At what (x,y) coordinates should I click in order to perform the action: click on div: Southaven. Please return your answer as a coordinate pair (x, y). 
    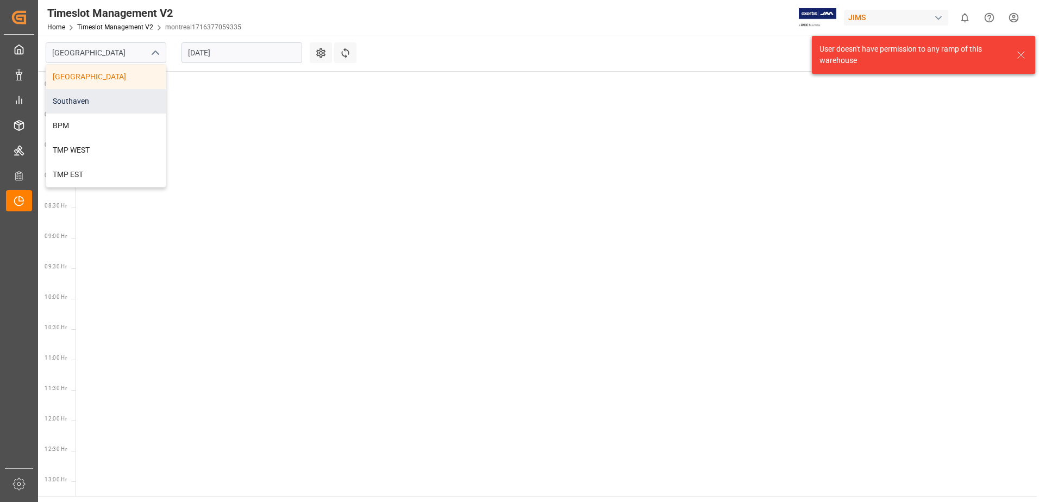
    Looking at the image, I should click on (106, 101).